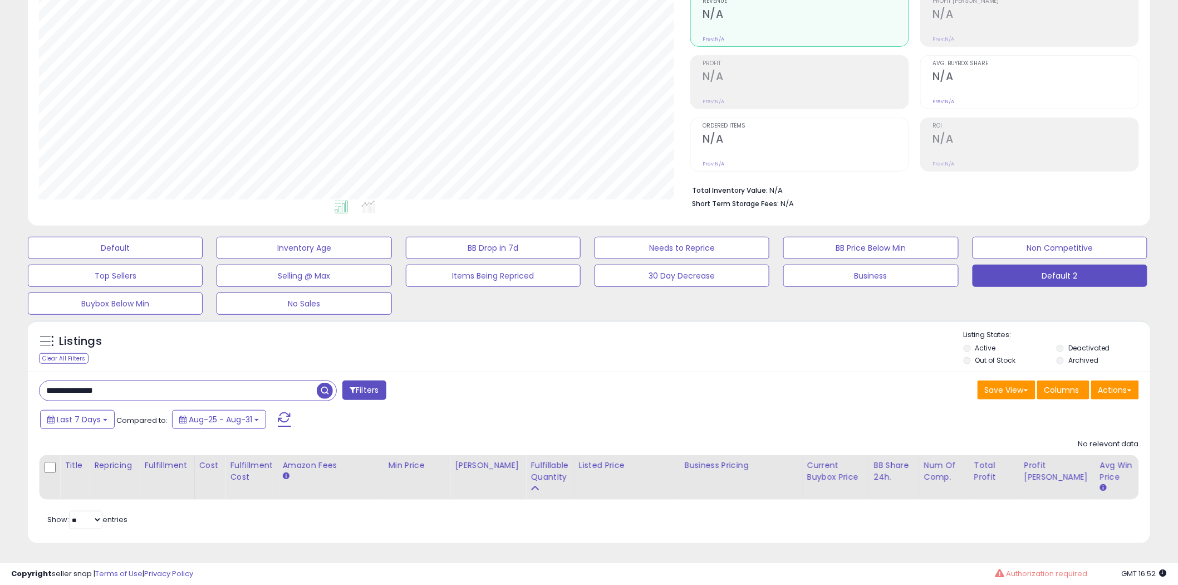 This screenshot has width=1178, height=585. What do you see at coordinates (627, 465) in the screenshot?
I see `div: Listed Price` at bounding box center [627, 465].